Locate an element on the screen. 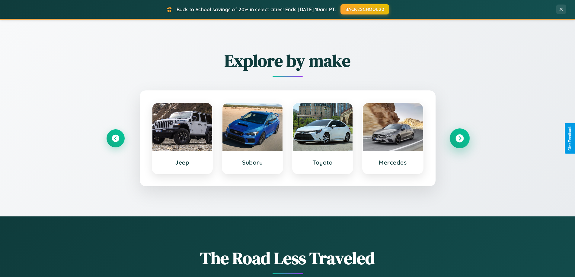 The image size is (575, 277). h3: Jeep is located at coordinates (182, 163).